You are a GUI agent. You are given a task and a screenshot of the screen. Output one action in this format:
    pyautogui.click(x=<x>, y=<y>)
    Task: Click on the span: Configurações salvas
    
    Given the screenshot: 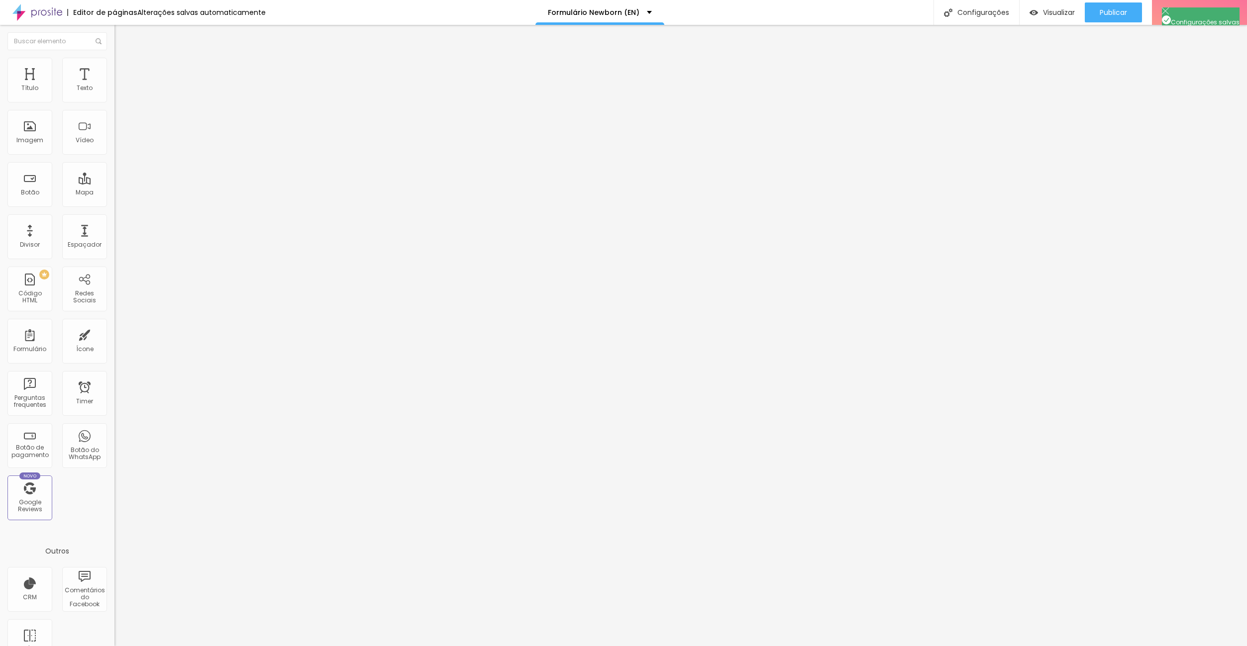 What is the action you would take?
    pyautogui.click(x=1201, y=22)
    